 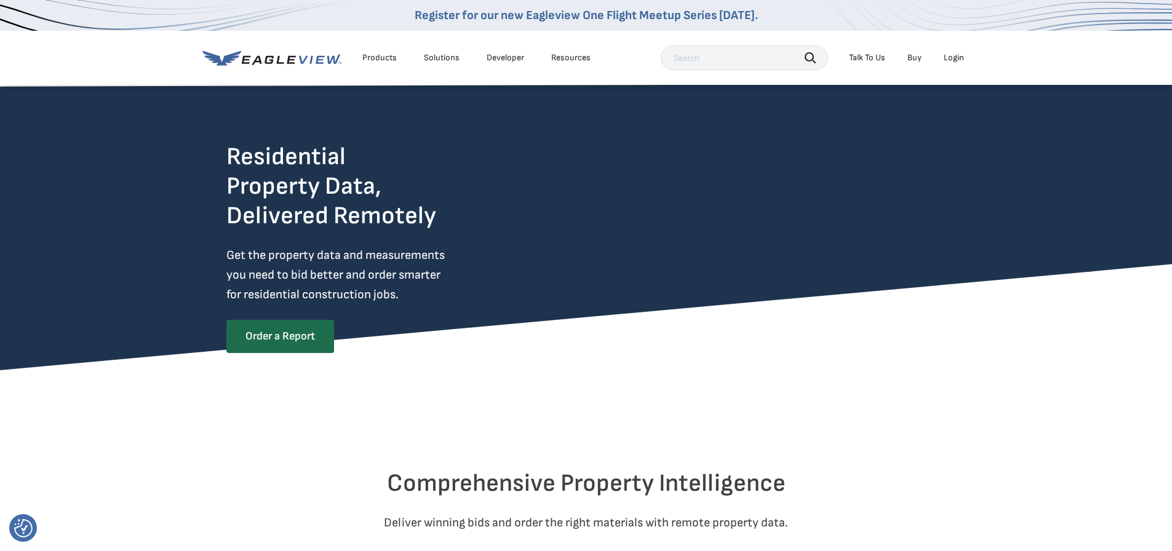 What do you see at coordinates (23, 529) in the screenshot?
I see `button: Consent Preferences` at bounding box center [23, 529].